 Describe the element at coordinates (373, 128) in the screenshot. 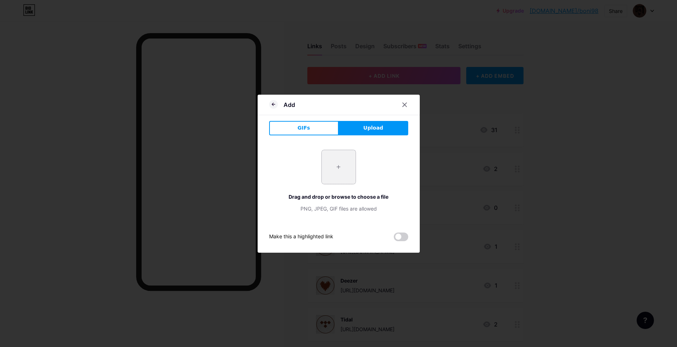

I see `button: Upload` at that location.